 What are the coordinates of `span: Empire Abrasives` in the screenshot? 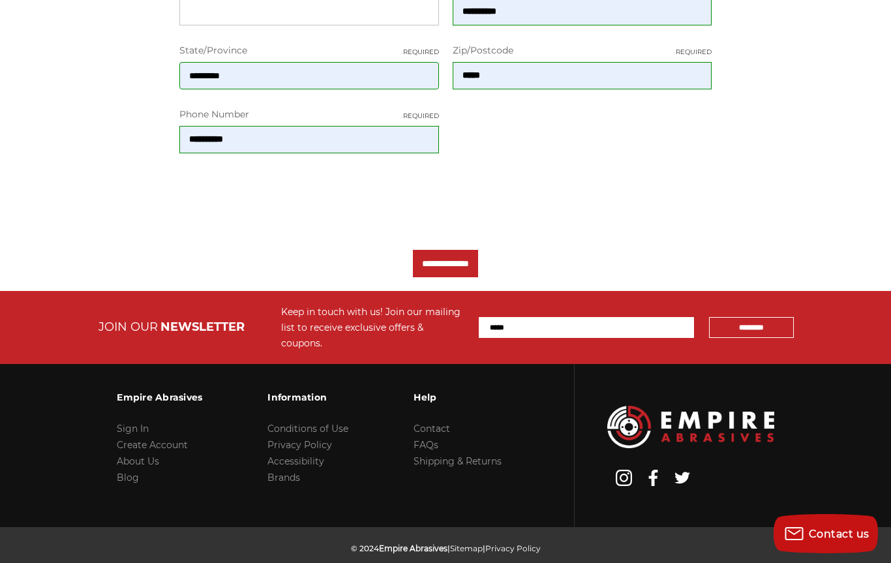 It's located at (413, 548).